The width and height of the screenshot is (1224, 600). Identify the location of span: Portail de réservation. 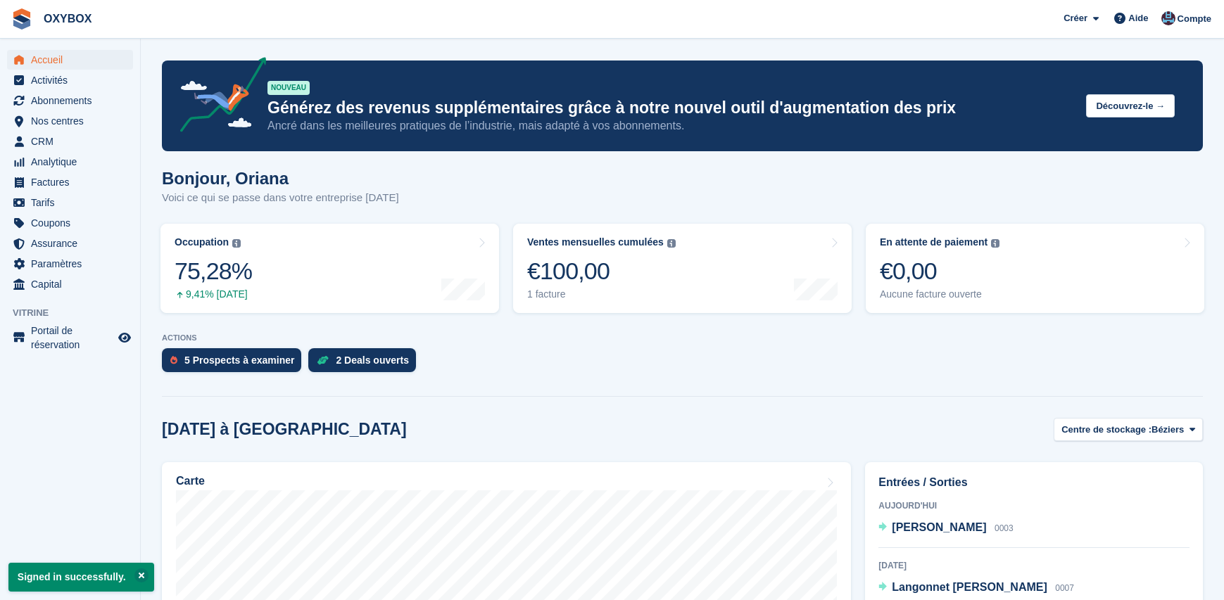
(73, 338).